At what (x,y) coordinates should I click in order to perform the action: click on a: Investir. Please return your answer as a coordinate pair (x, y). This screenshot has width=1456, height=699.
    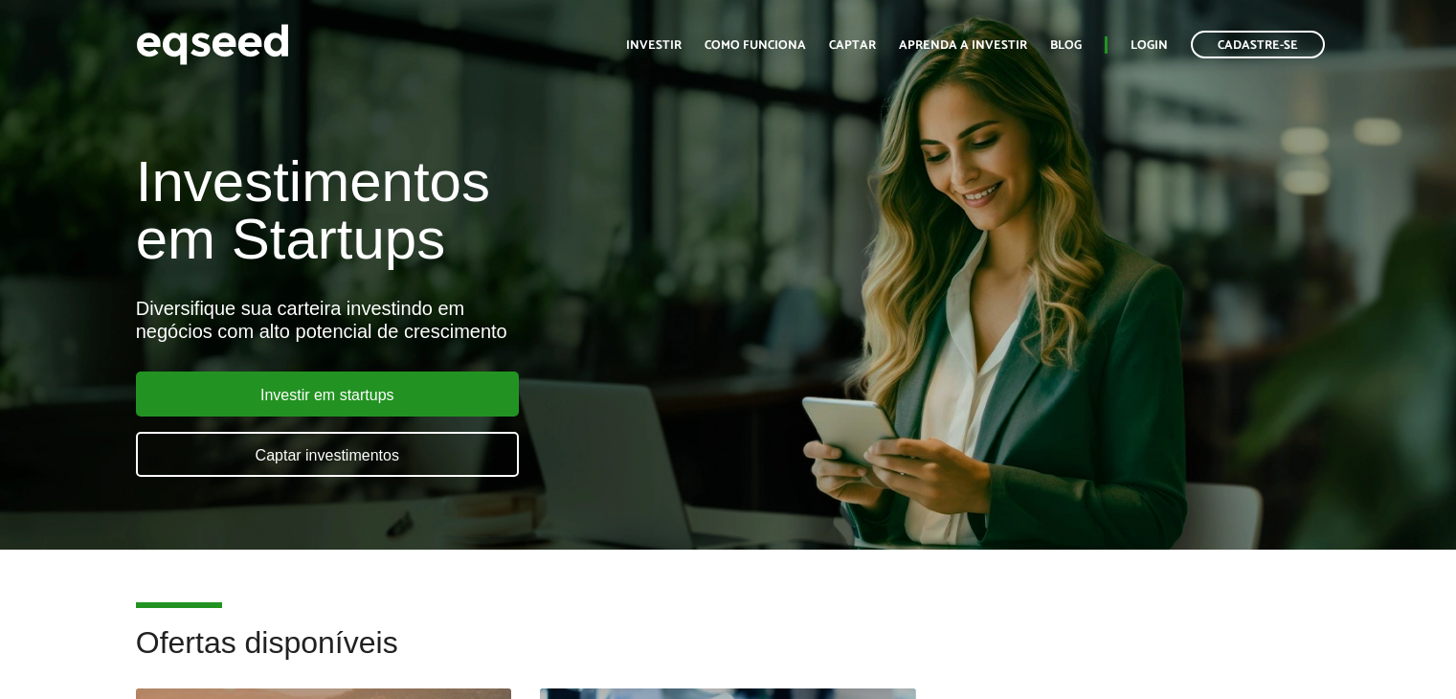
    Looking at the image, I should click on (654, 45).